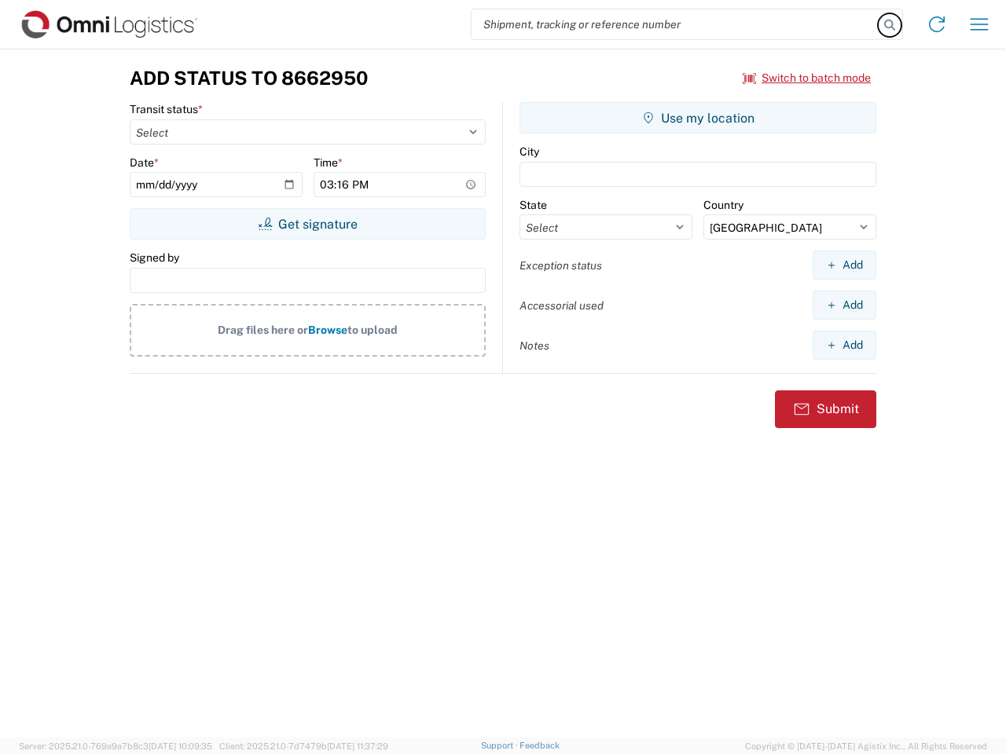 The image size is (1006, 754). Describe the element at coordinates (372, 330) in the screenshot. I see `span: to upload` at that location.